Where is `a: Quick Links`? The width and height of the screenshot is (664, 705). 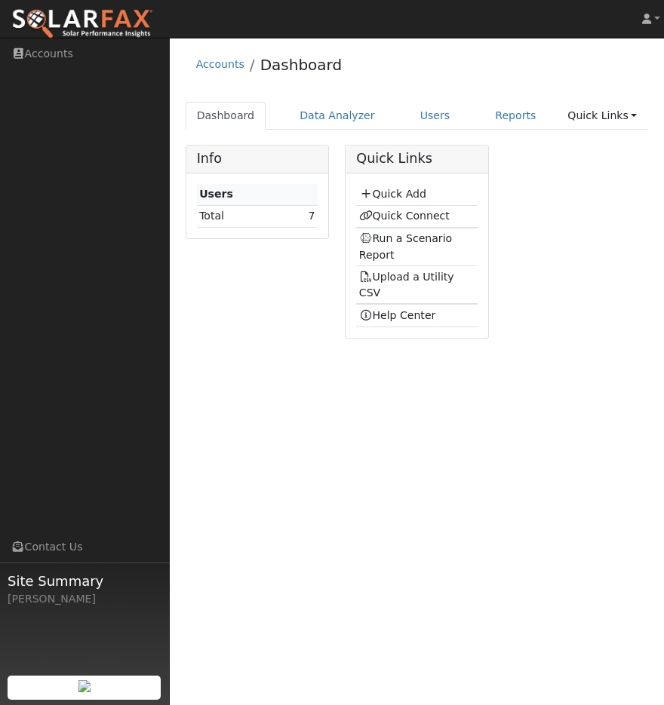 a: Quick Links is located at coordinates (602, 115).